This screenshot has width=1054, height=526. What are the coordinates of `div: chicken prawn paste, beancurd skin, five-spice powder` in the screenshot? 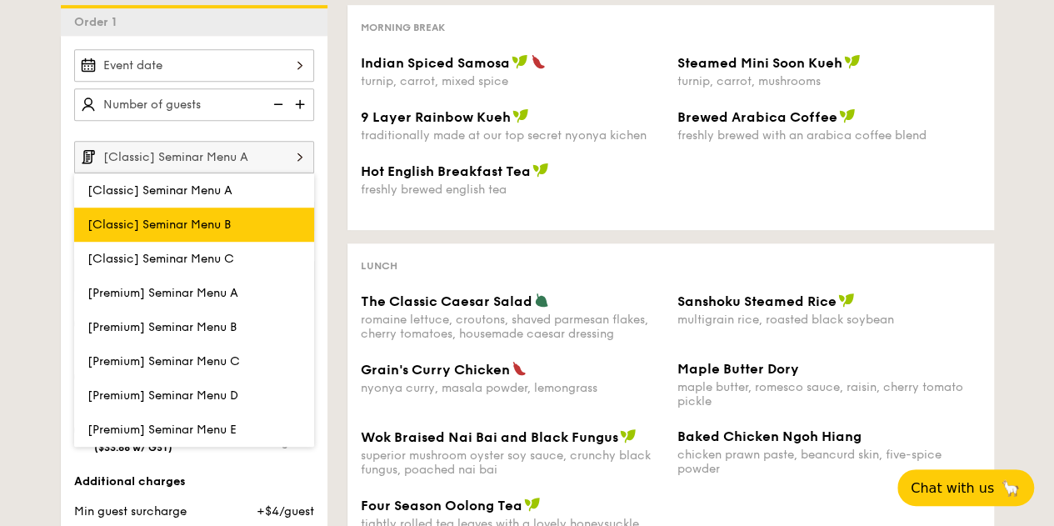 It's located at (829, 462).